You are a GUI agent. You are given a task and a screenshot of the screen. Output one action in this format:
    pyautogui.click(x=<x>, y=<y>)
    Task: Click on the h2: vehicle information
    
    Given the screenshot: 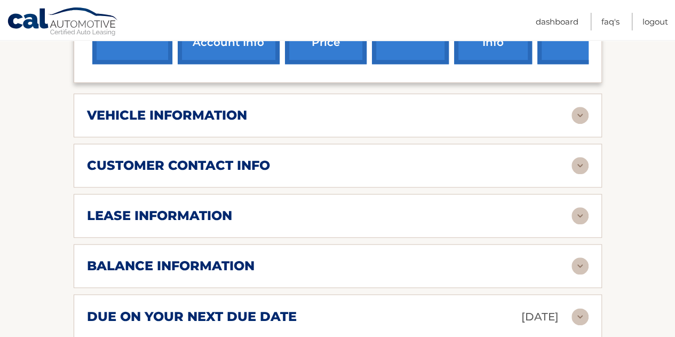 What is the action you would take?
    pyautogui.click(x=167, y=115)
    